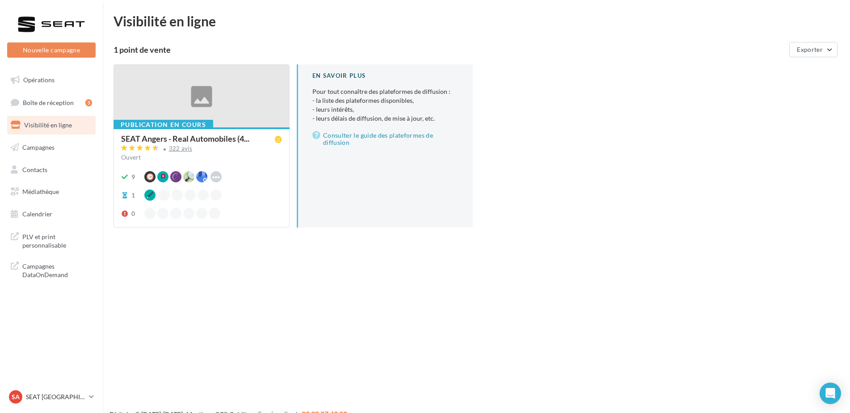 This screenshot has height=413, width=850. I want to click on div: 322 avis, so click(181, 148).